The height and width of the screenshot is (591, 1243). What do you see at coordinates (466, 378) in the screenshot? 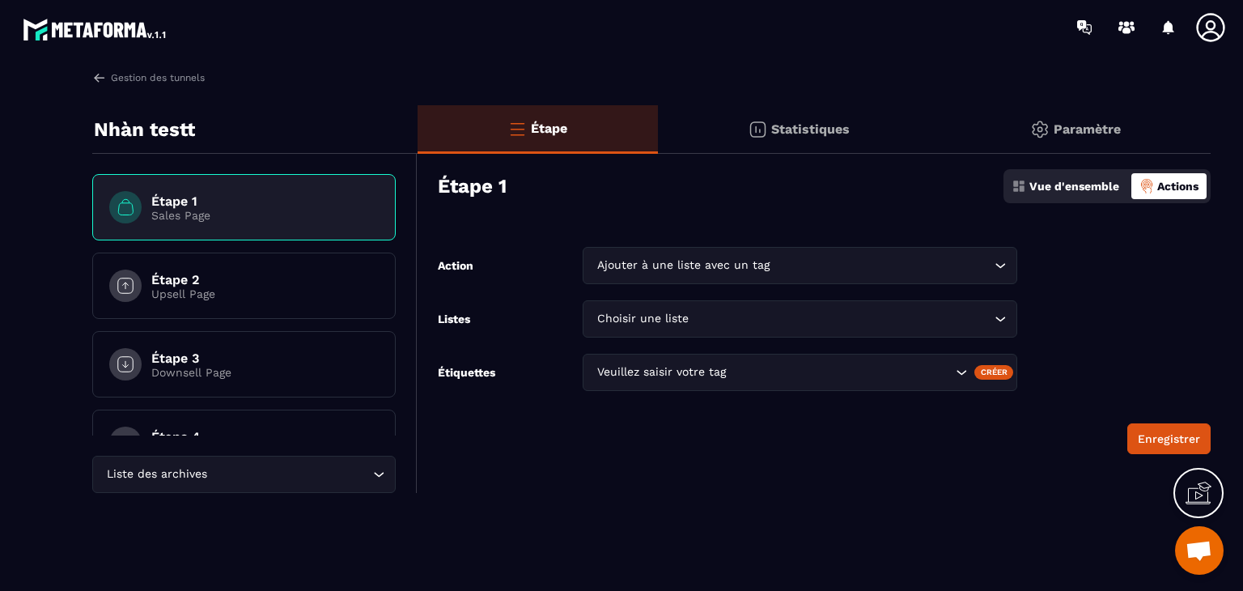
I see `label: Étiquettes` at bounding box center [466, 378].